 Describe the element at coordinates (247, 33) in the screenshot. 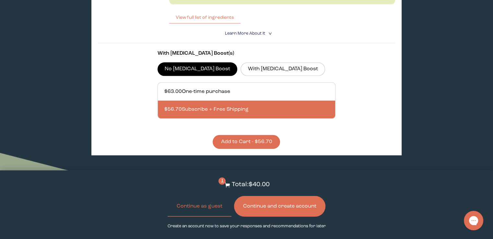

I see `summary: Learn More About it <` at that location.